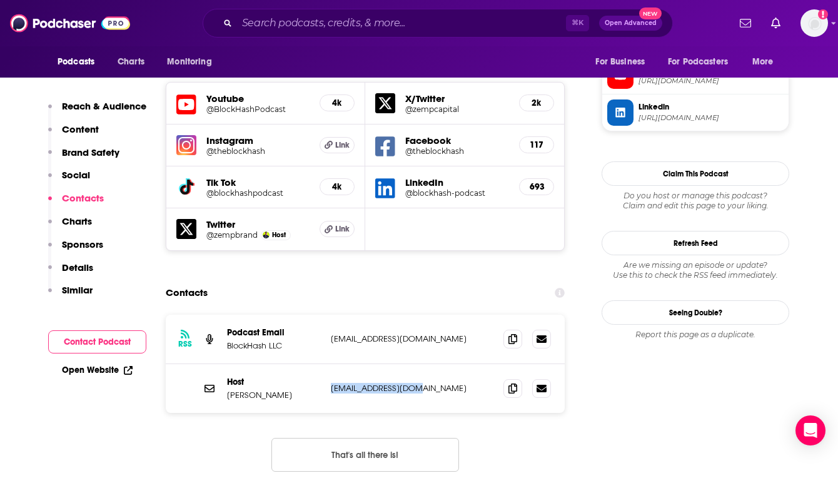 This screenshot has width=838, height=483. What do you see at coordinates (279, 234) in the screenshot?
I see `span: Host` at bounding box center [279, 234].